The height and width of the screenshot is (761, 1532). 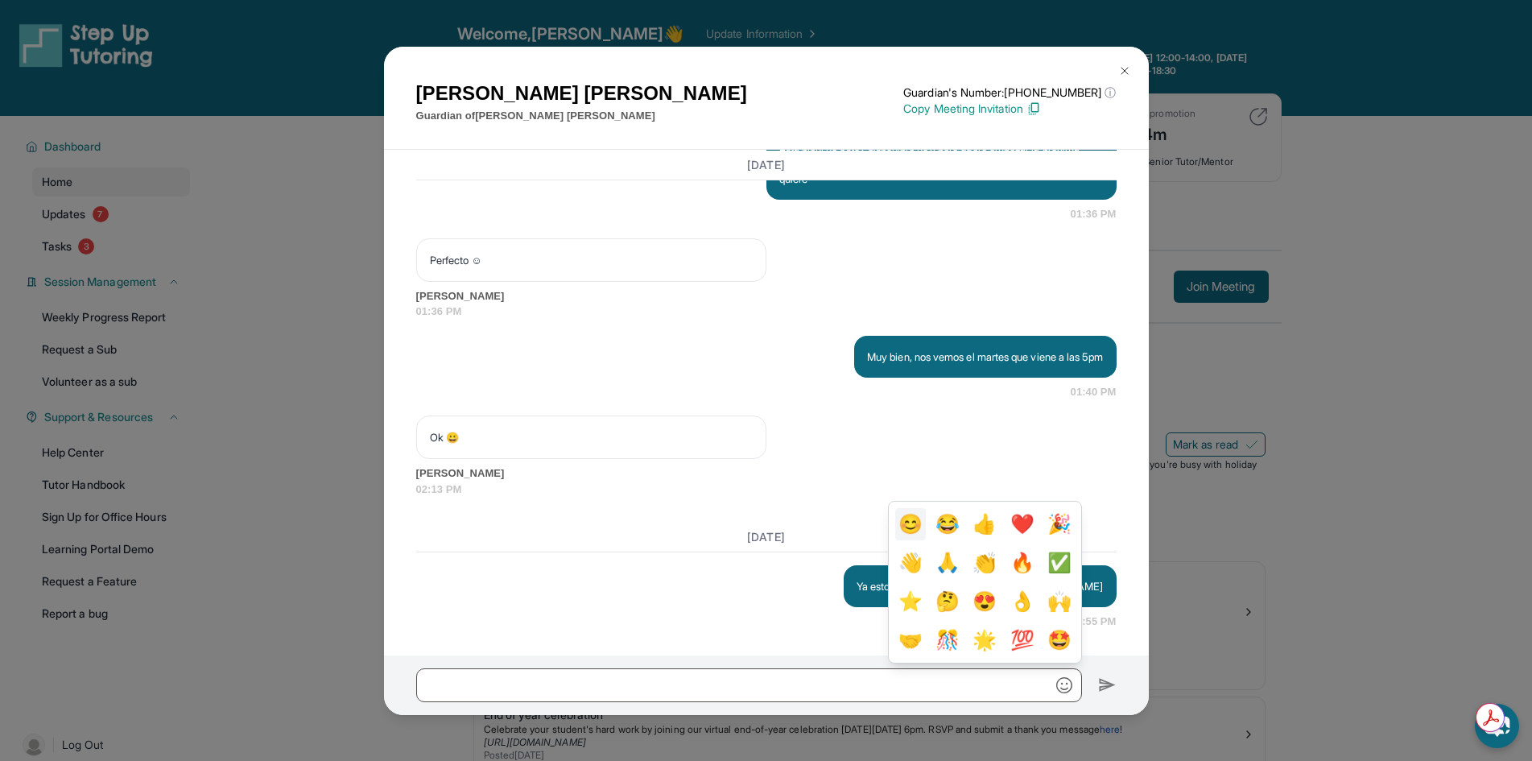 I want to click on p: Copy Meeting Invitation, so click(x=1009, y=109).